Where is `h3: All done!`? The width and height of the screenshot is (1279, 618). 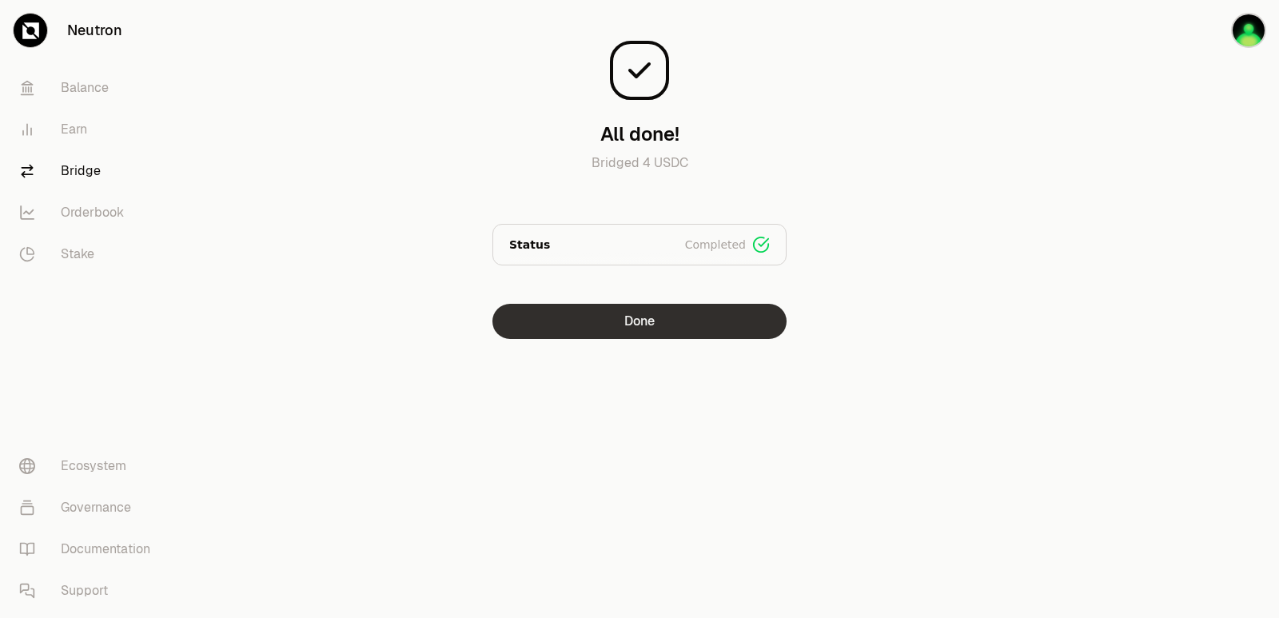 h3: All done! is located at coordinates (640, 134).